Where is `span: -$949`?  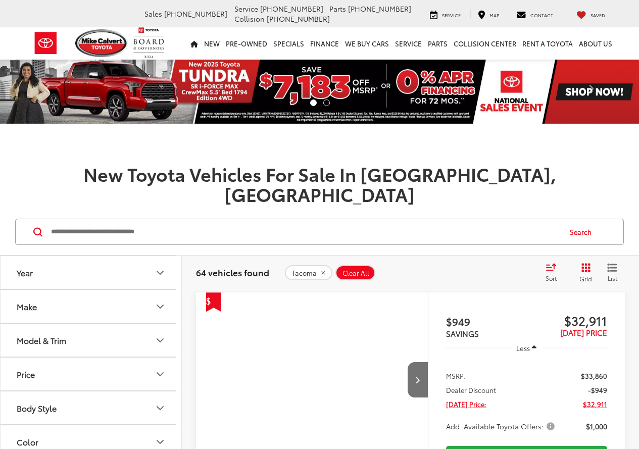
span: -$949 is located at coordinates (597, 390).